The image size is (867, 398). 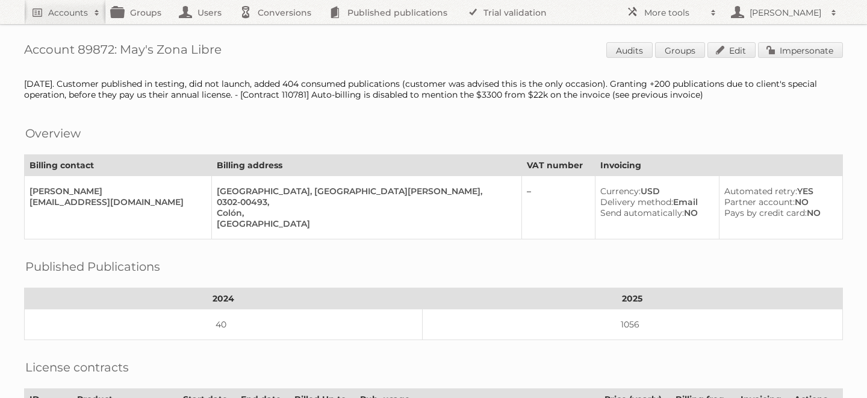 What do you see at coordinates (366, 165) in the screenshot?
I see `th: Billing address` at bounding box center [366, 165].